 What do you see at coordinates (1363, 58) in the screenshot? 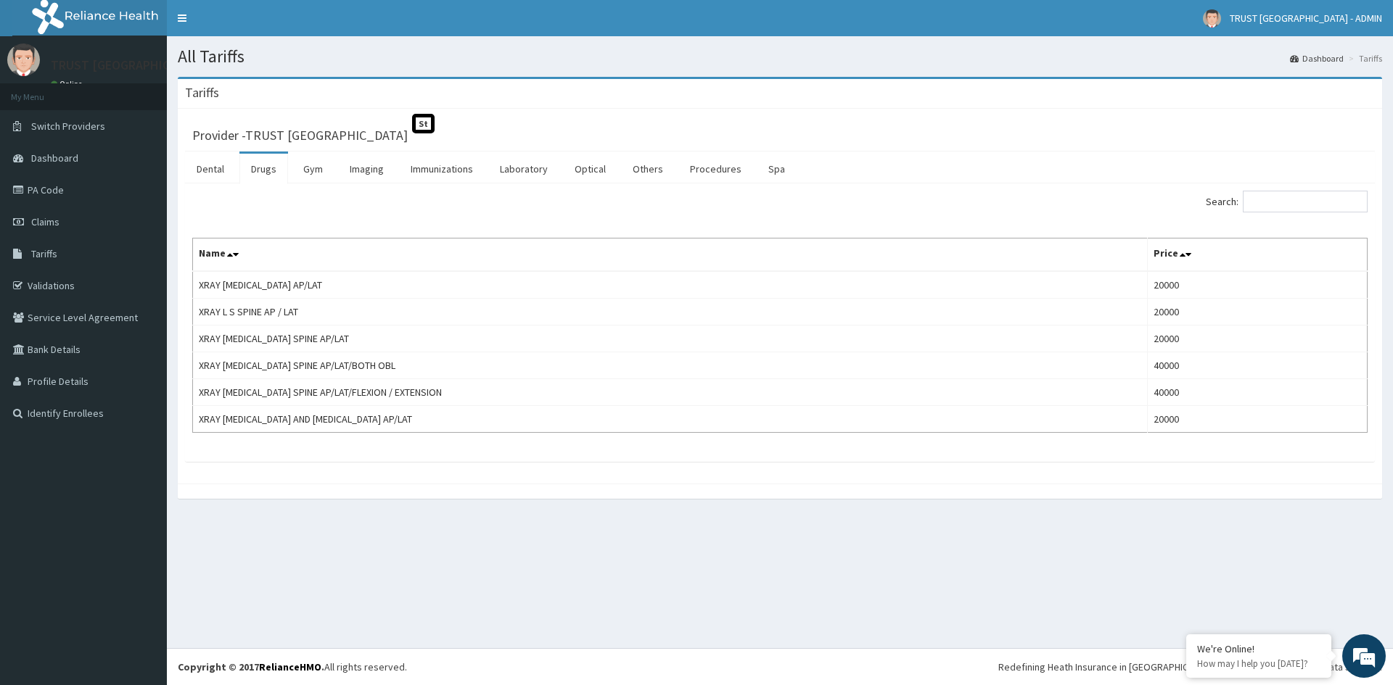
I see `li: Tariffs` at bounding box center [1363, 58].